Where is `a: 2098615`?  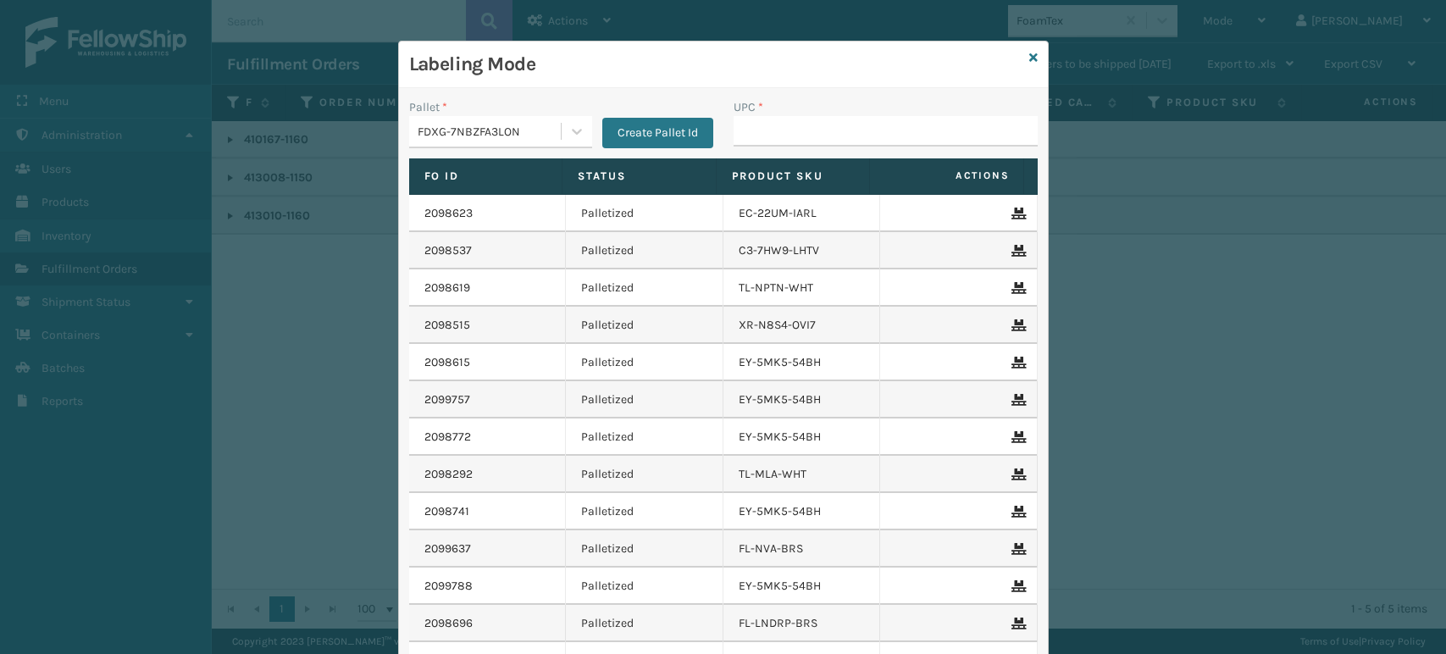 a: 2098615 is located at coordinates (447, 363).